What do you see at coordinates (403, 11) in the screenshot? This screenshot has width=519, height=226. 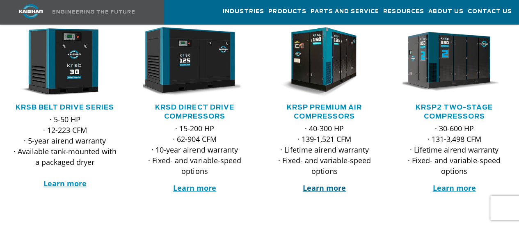 I see `span: Resources` at bounding box center [403, 11].